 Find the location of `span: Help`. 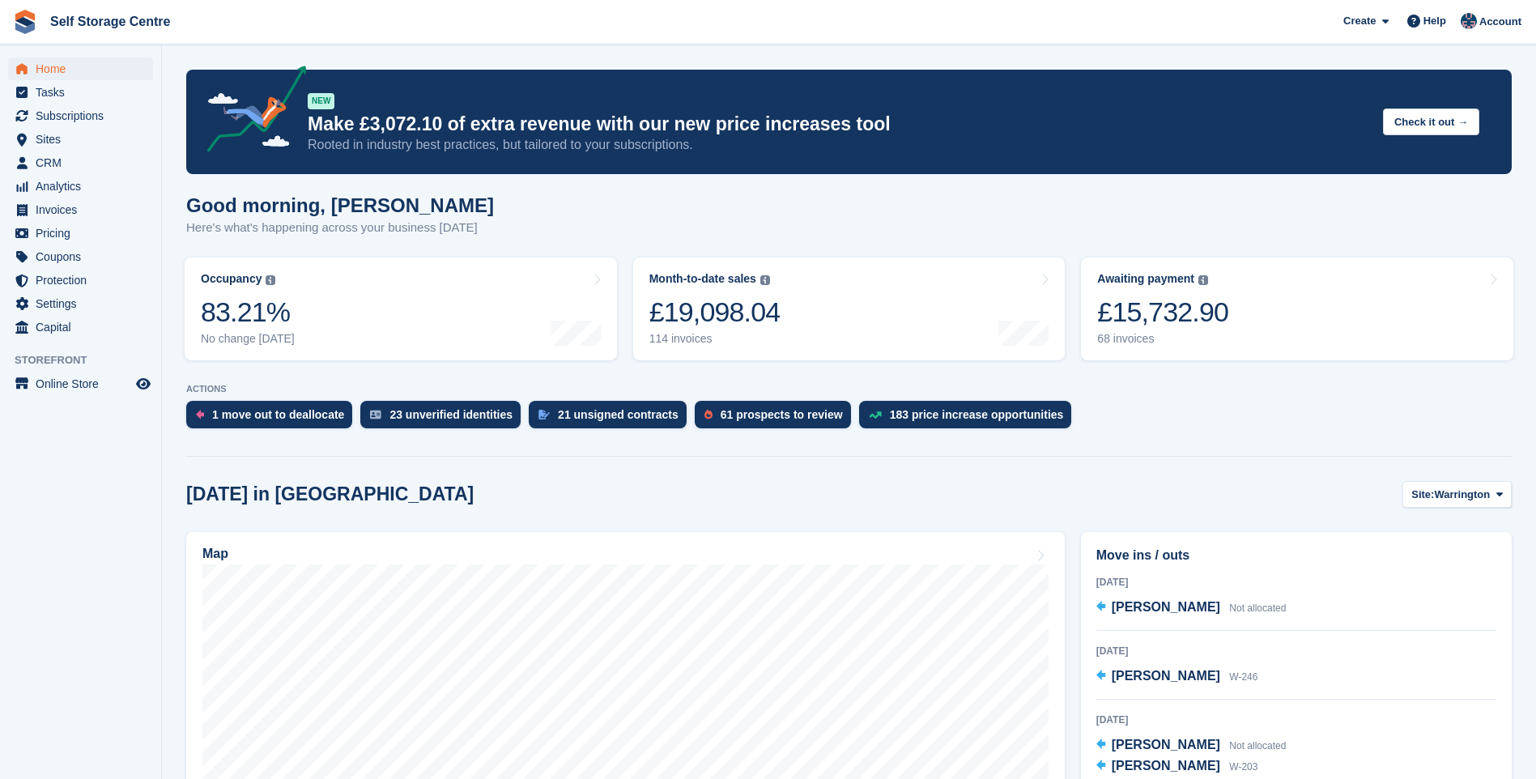

span: Help is located at coordinates (1435, 21).